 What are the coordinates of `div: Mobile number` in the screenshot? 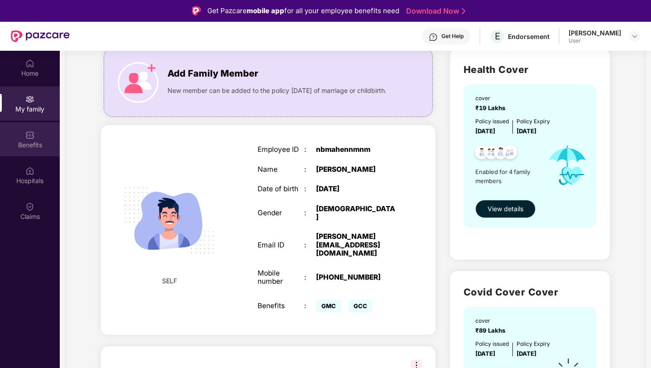 It's located at (281, 277).